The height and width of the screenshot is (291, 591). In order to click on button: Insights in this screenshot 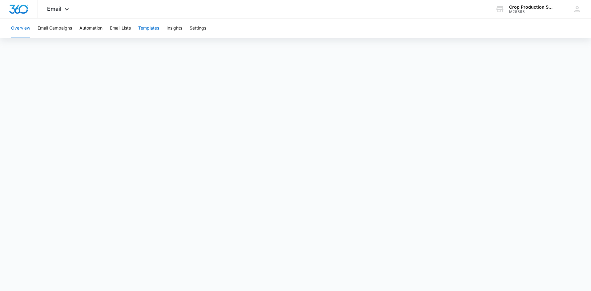, I will do `click(174, 28)`.